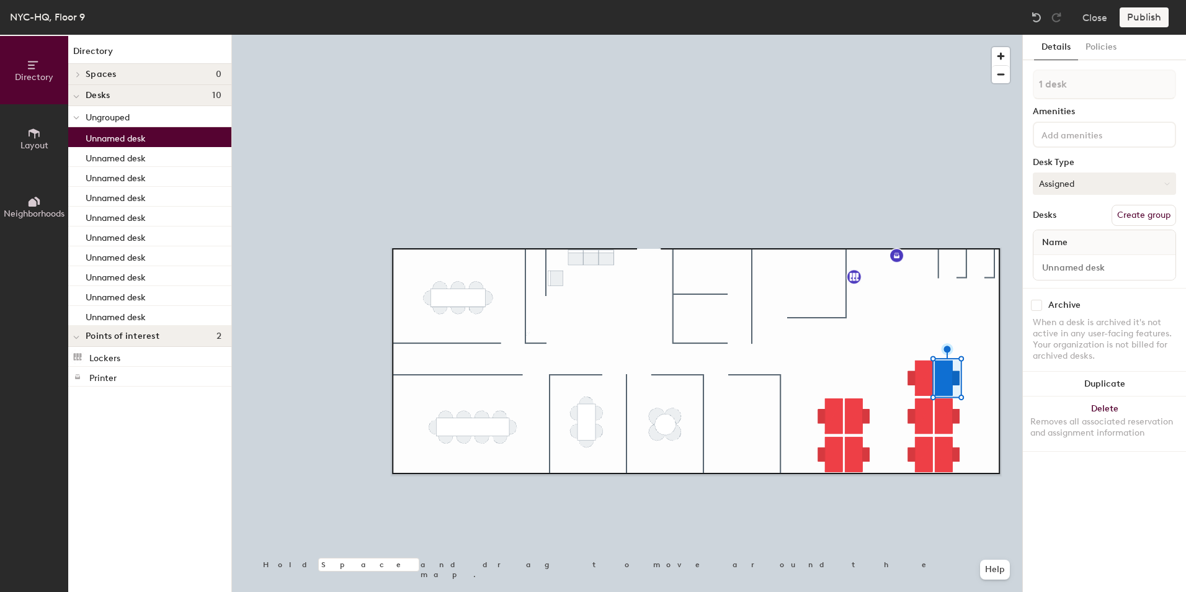 The image size is (1186, 592). Describe the element at coordinates (1104, 384) in the screenshot. I see `button: Duplicate` at that location.